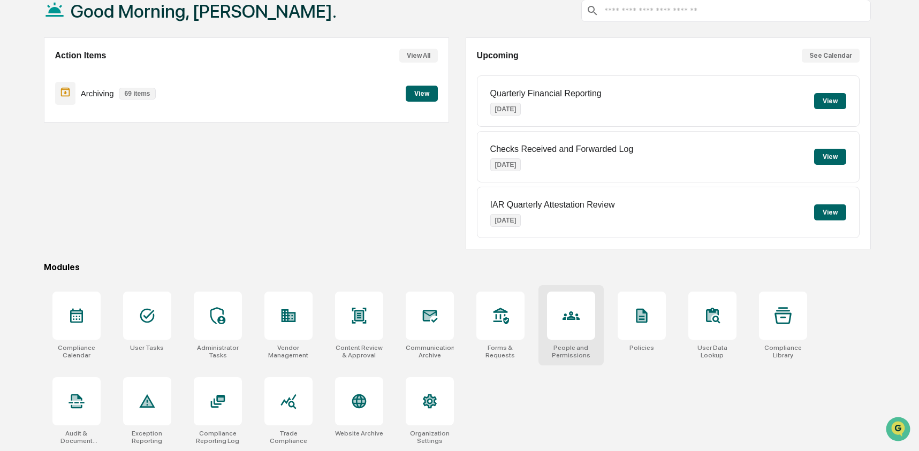  What do you see at coordinates (13, 13) in the screenshot?
I see `button: Open customer support` at bounding box center [13, 13].